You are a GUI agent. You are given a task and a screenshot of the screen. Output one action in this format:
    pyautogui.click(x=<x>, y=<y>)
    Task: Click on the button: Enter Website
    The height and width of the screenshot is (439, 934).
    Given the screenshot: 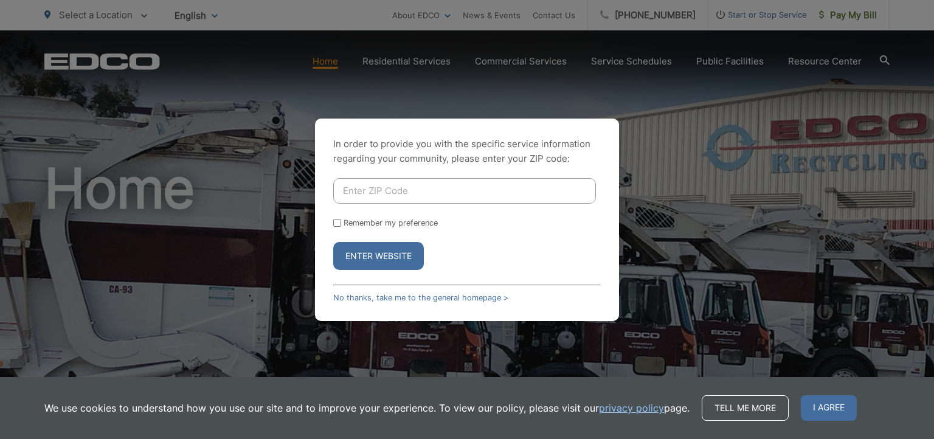 What is the action you would take?
    pyautogui.click(x=378, y=256)
    